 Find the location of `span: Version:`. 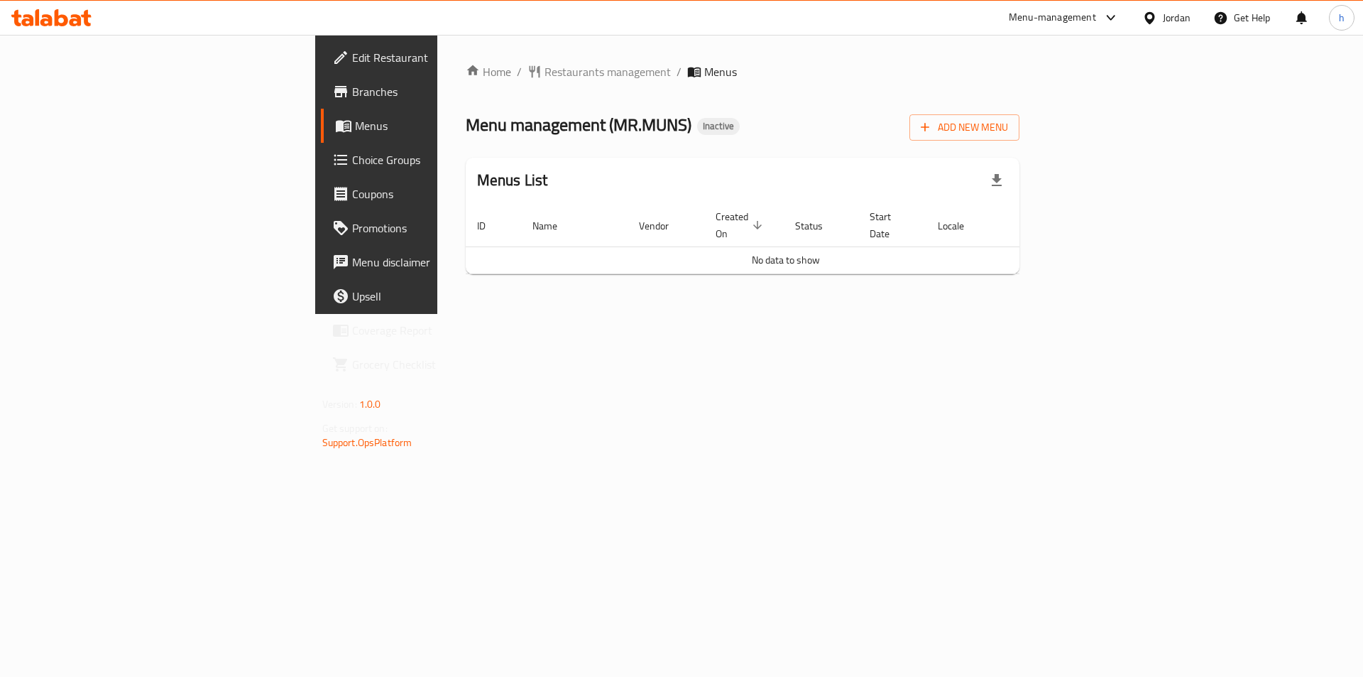

span: Version: is located at coordinates (339, 404).